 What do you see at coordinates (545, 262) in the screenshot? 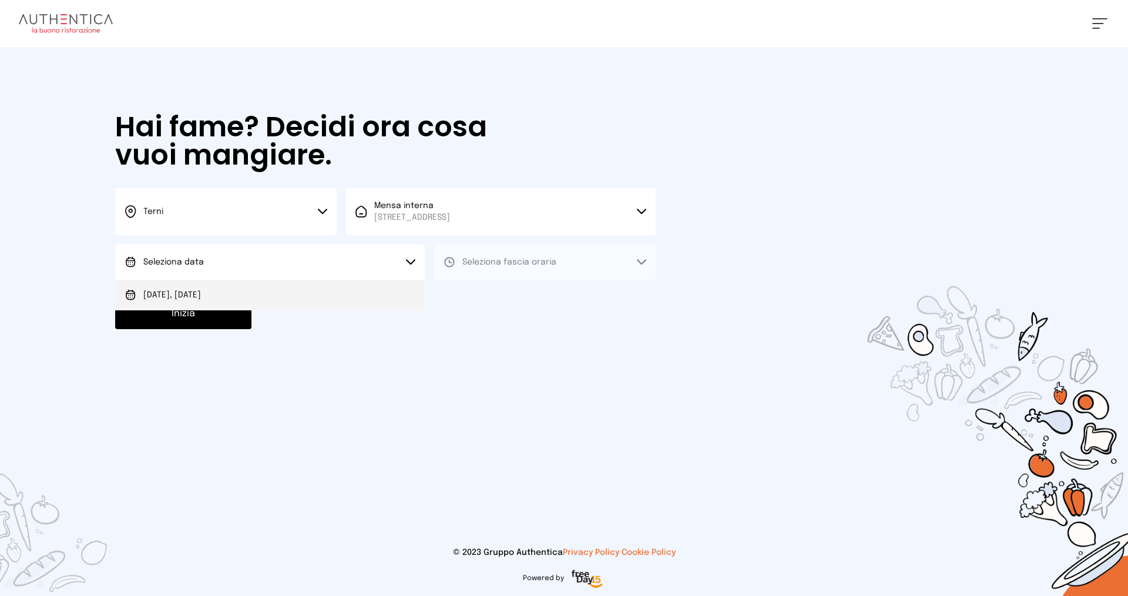
I see `button: Seleziona fascia oraria` at bounding box center [545, 262].